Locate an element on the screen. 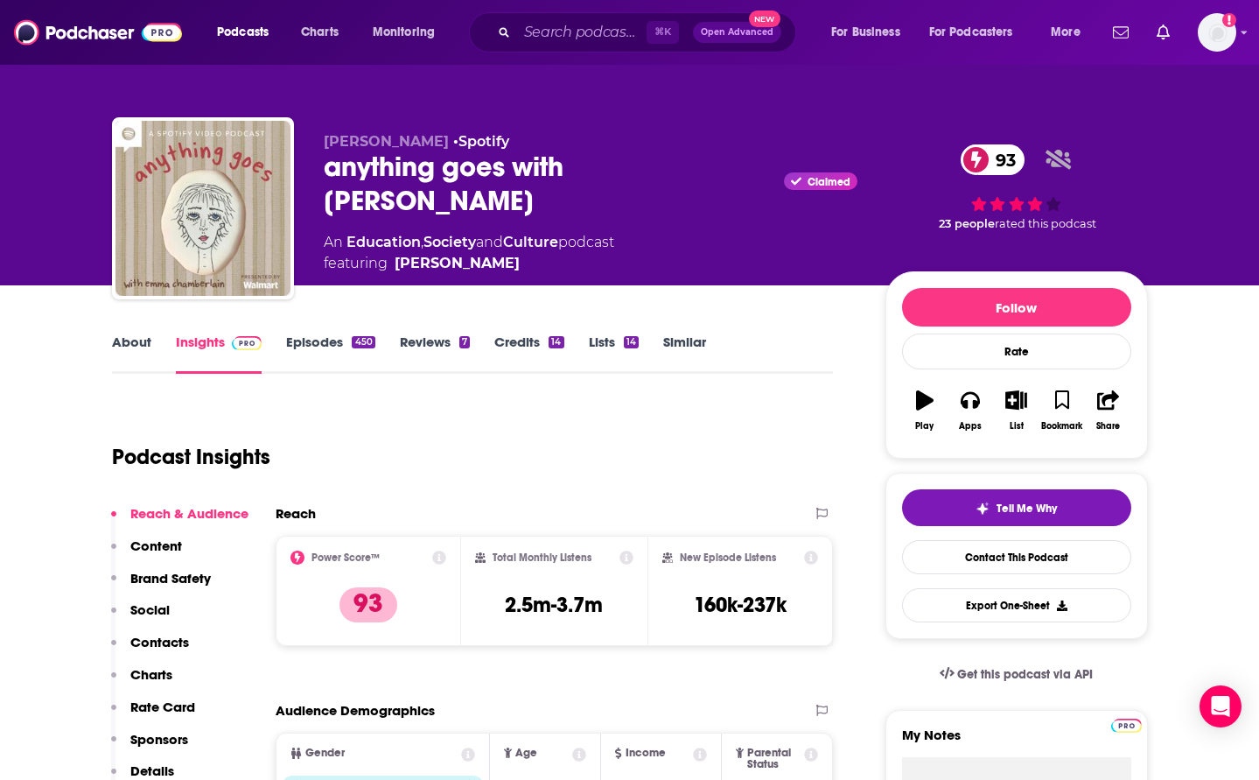  span: and is located at coordinates (489, 241).